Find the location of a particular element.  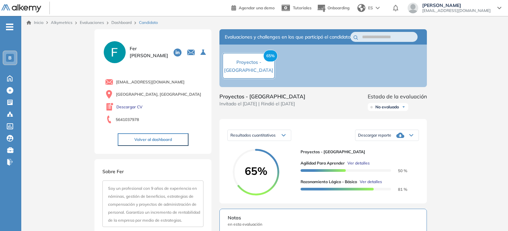

a: Evaluaciones is located at coordinates (92, 22).